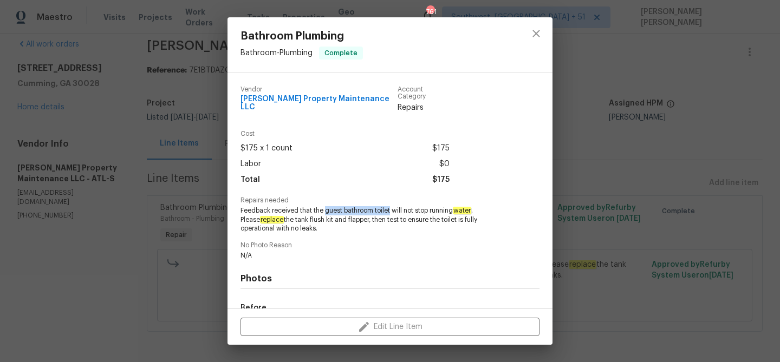 This screenshot has width=780, height=362. I want to click on em: replace, so click(272, 220).